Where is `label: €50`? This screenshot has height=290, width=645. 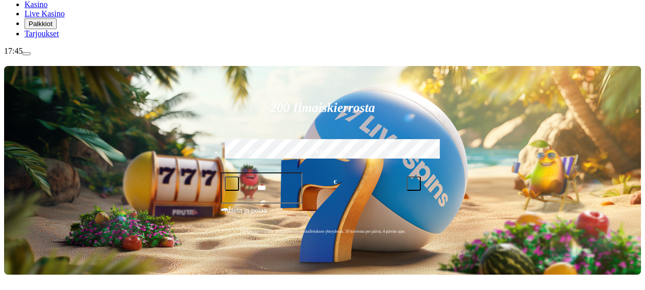
label: €50 is located at coordinates (254, 152).